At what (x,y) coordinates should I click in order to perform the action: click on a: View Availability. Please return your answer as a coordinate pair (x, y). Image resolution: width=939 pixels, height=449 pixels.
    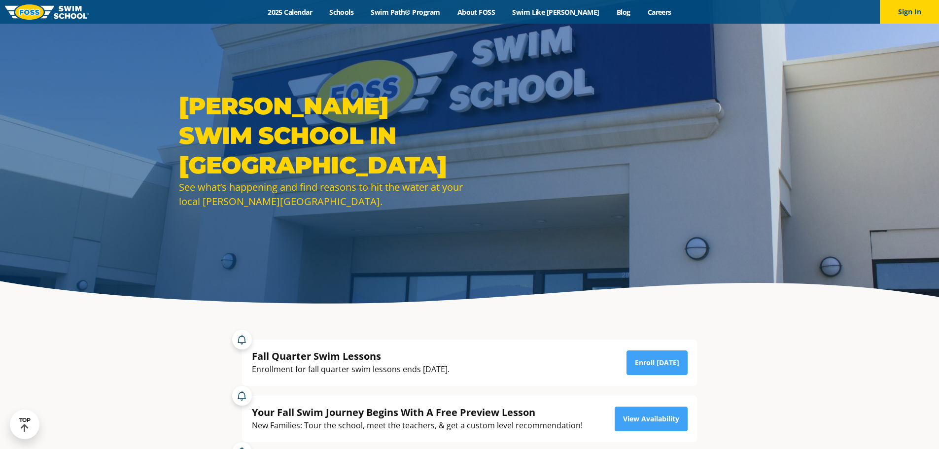
    Looking at the image, I should click on (651, 419).